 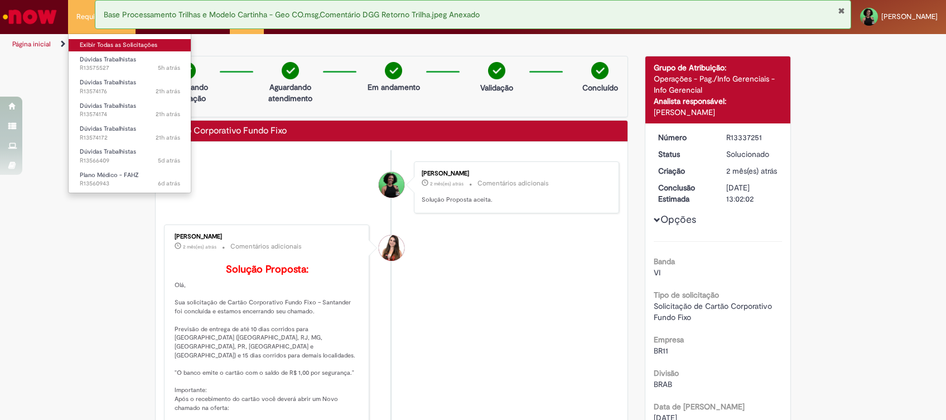 What do you see at coordinates (130, 64) in the screenshot?
I see `a: Aberto R13575527 : Dúvidas Trabalhistas` at bounding box center [130, 64].